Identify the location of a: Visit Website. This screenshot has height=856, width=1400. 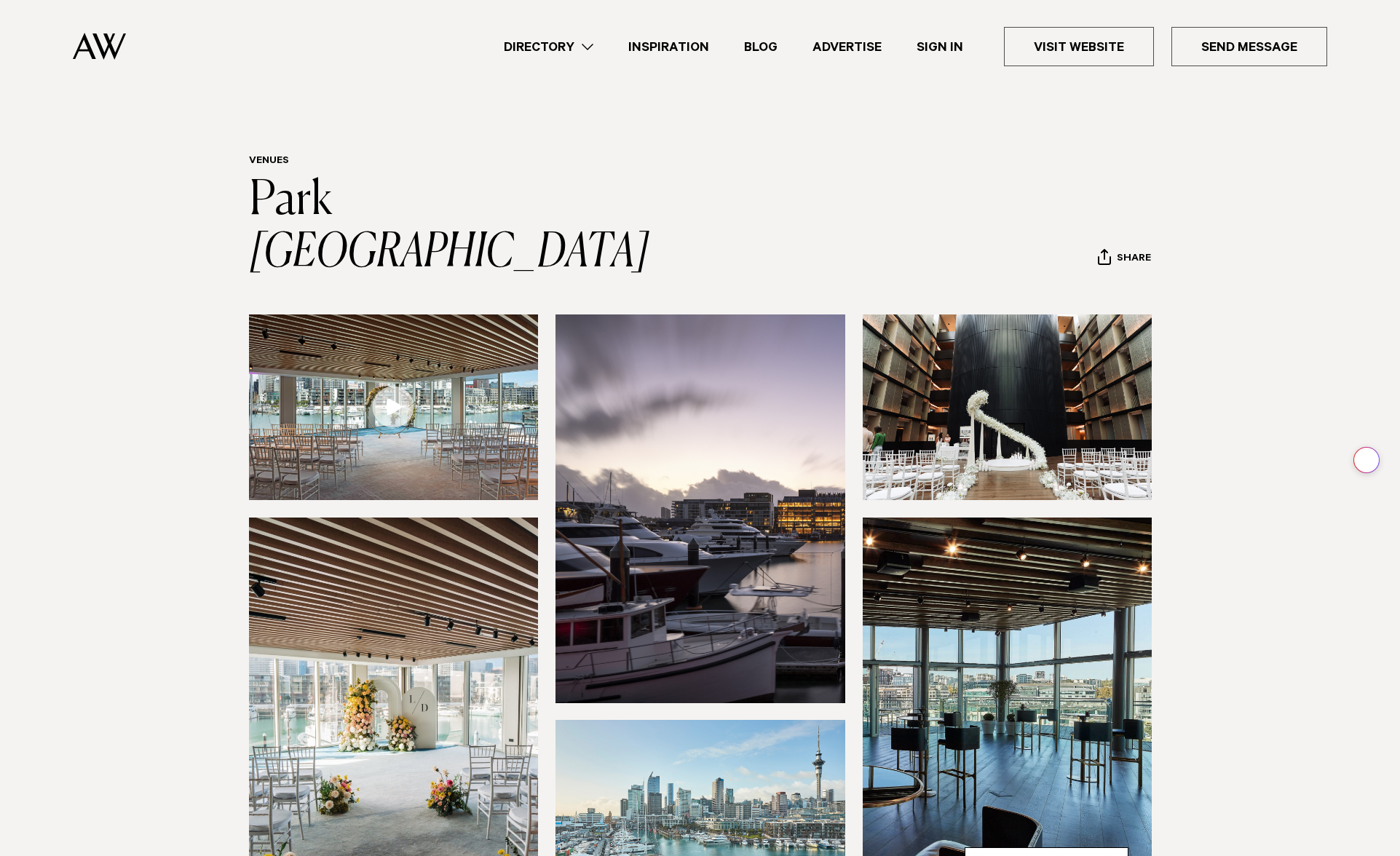
(1079, 47).